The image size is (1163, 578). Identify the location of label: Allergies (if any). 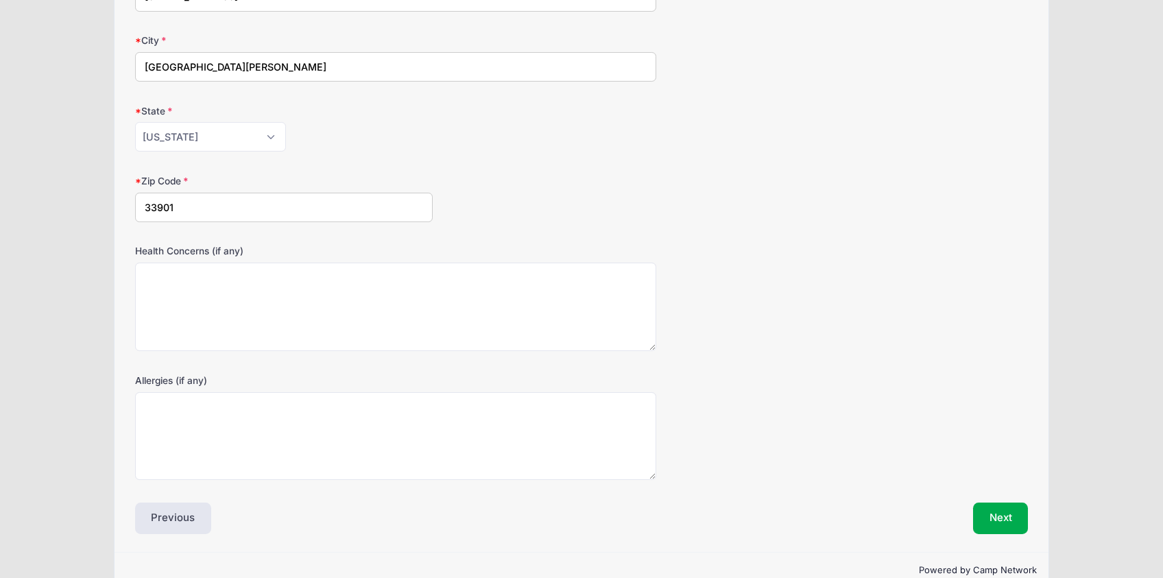
(284, 381).